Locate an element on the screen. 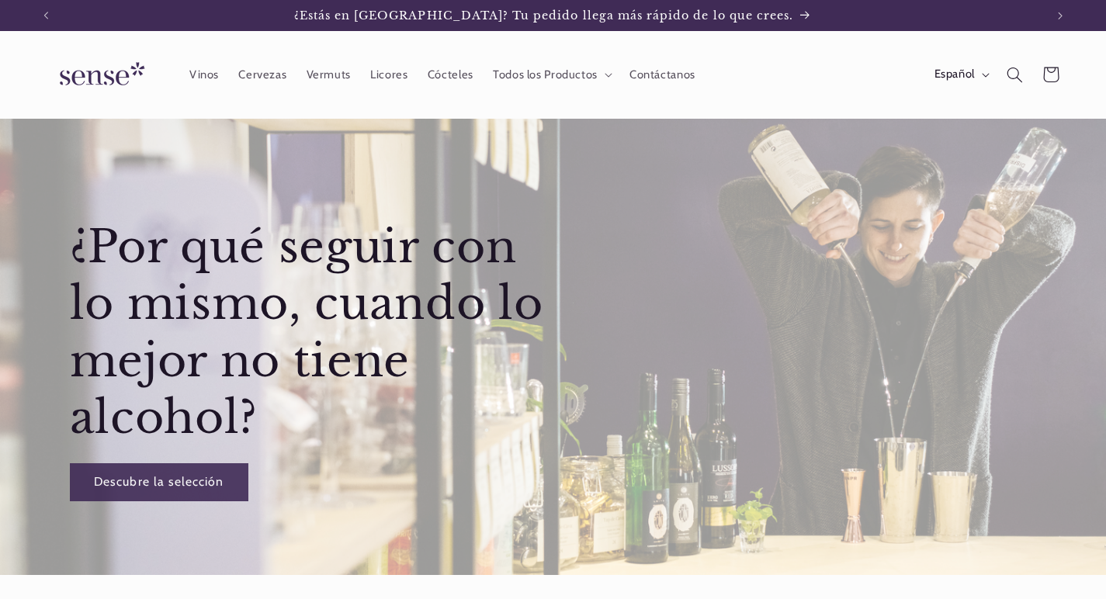 The image size is (1106, 599). span: Licores is located at coordinates (389, 75).